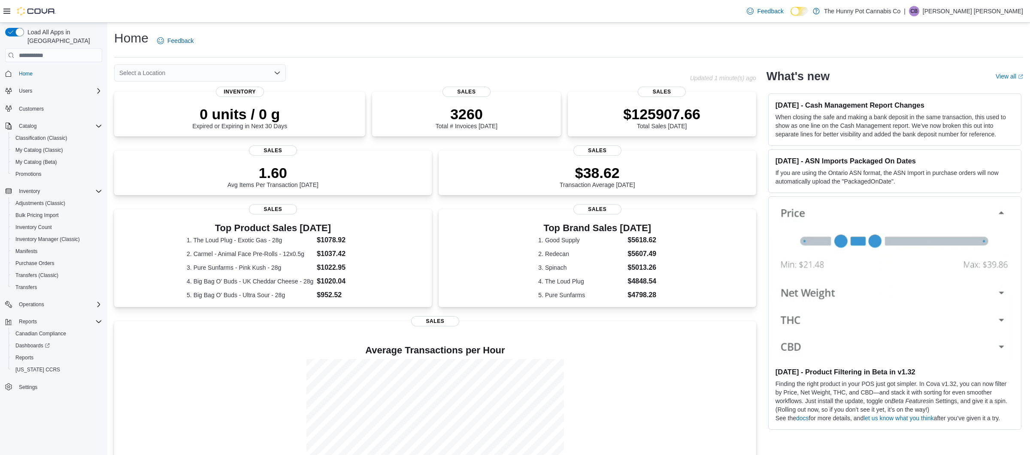 The width and height of the screenshot is (1030, 455). Describe the element at coordinates (33, 227) in the screenshot. I see `span: Inventory Count` at that location.